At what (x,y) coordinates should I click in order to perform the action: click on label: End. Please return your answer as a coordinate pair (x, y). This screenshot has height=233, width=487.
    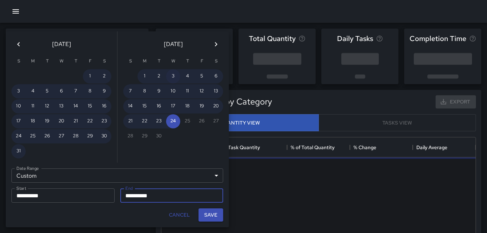
    Looking at the image, I should click on (129, 188).